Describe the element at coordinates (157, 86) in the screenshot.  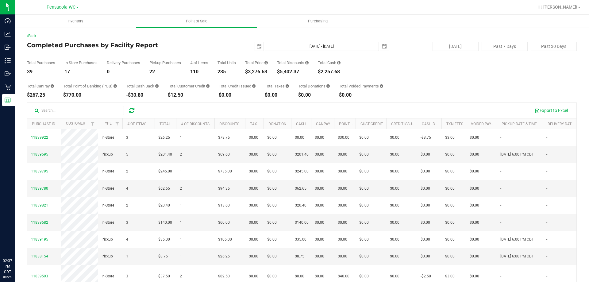
I see `i: Sum of the cash-back amounts from rounded-up electronic payments for all purchases in the date ra...` at that location.